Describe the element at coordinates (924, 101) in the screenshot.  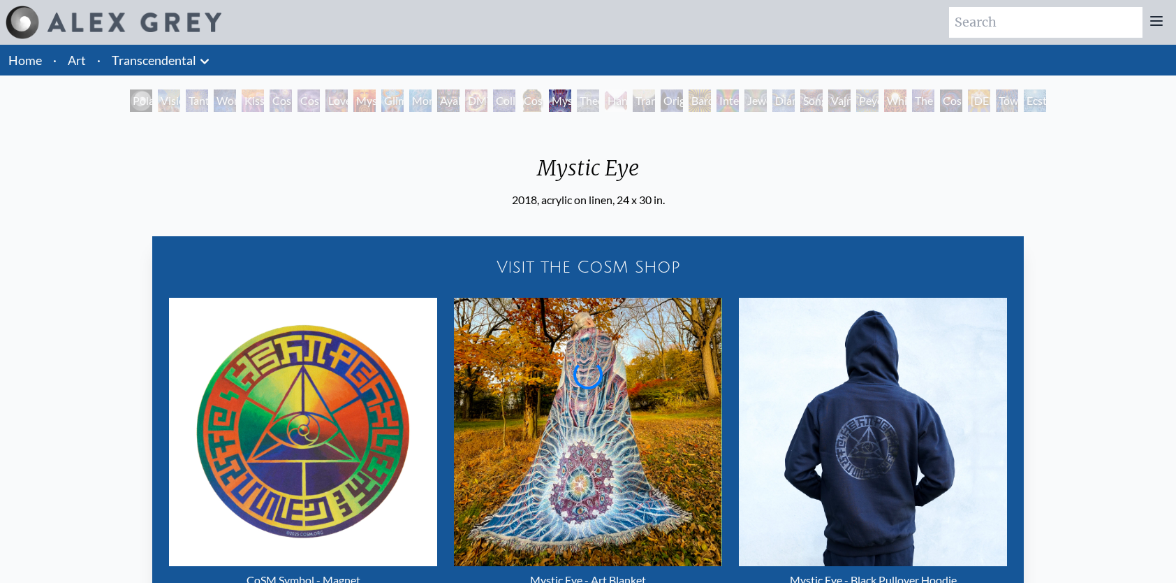
I see `div: The Great Turn` at that location.